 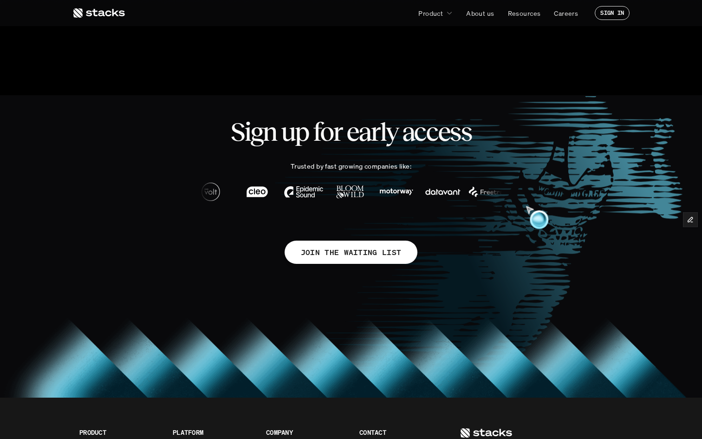 I want to click on button: Edit Framer Content, so click(x=690, y=220).